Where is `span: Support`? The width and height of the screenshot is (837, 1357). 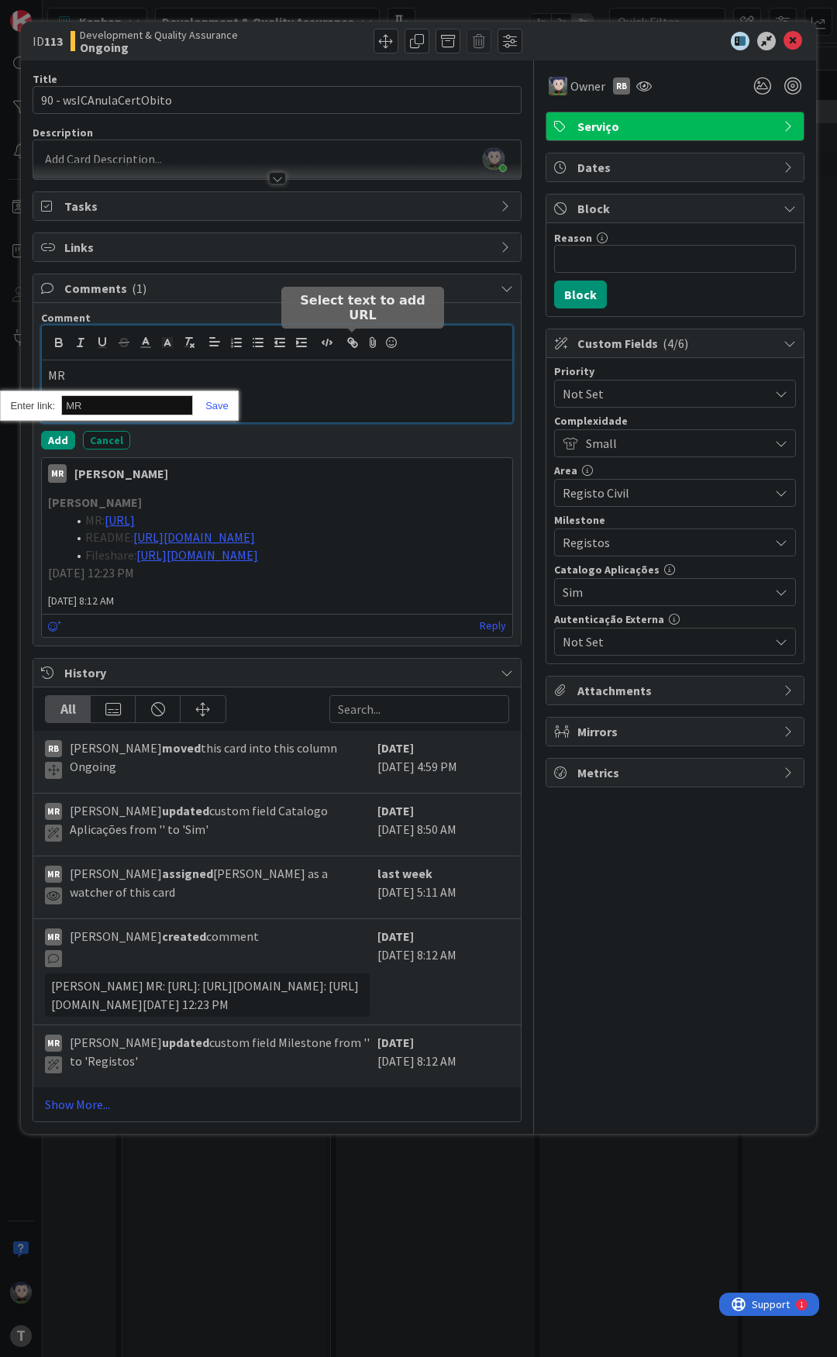
span: Support is located at coordinates (51, 12).